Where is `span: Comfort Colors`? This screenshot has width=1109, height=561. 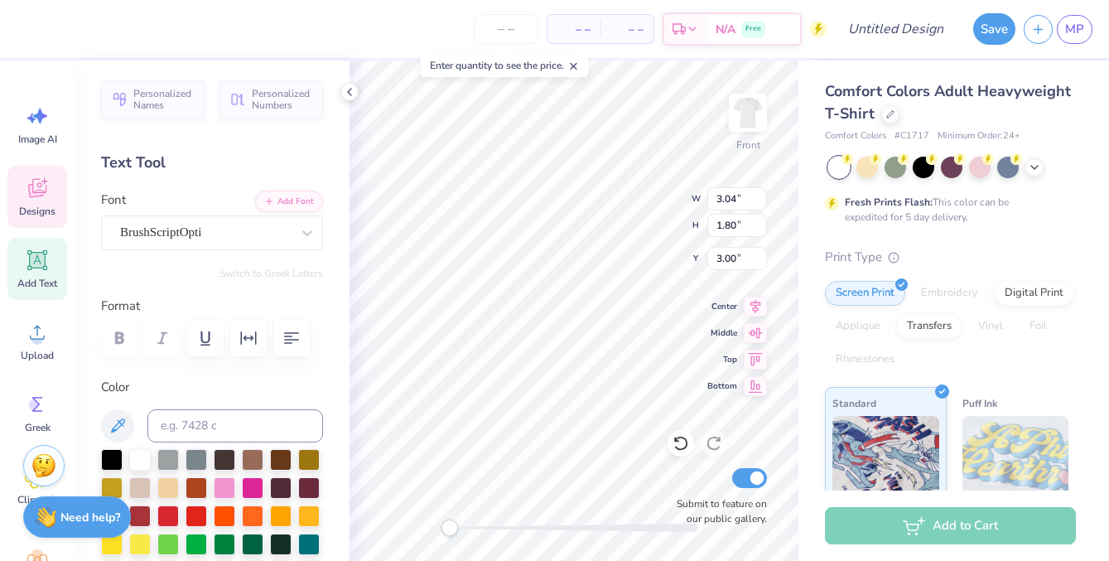 span: Comfort Colors is located at coordinates (856, 136).